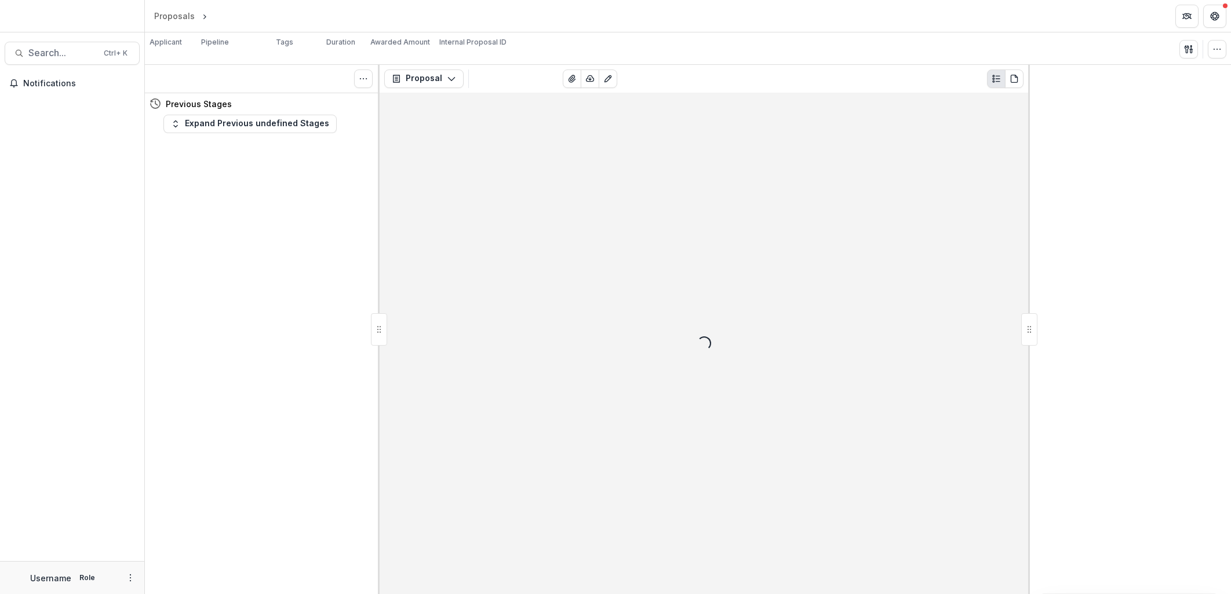 The height and width of the screenshot is (594, 1231). I want to click on p: Tags, so click(284, 42).